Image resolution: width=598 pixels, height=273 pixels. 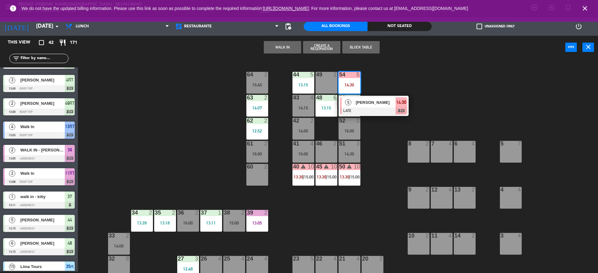 I want to click on span: 6, so click(x=12, y=244).